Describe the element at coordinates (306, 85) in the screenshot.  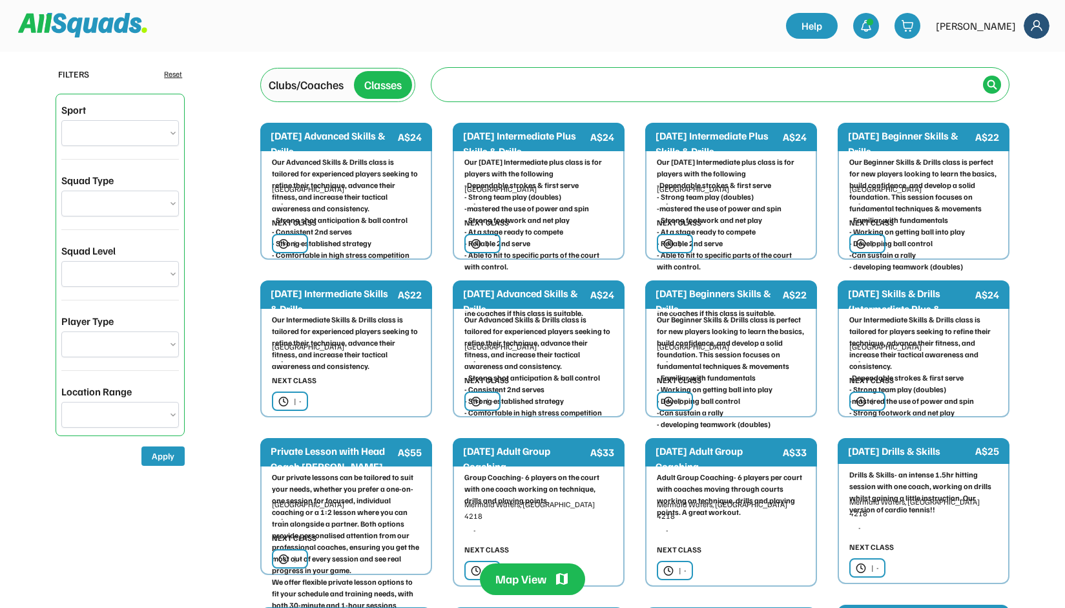
I see `div: Clubs/Coaches` at that location.